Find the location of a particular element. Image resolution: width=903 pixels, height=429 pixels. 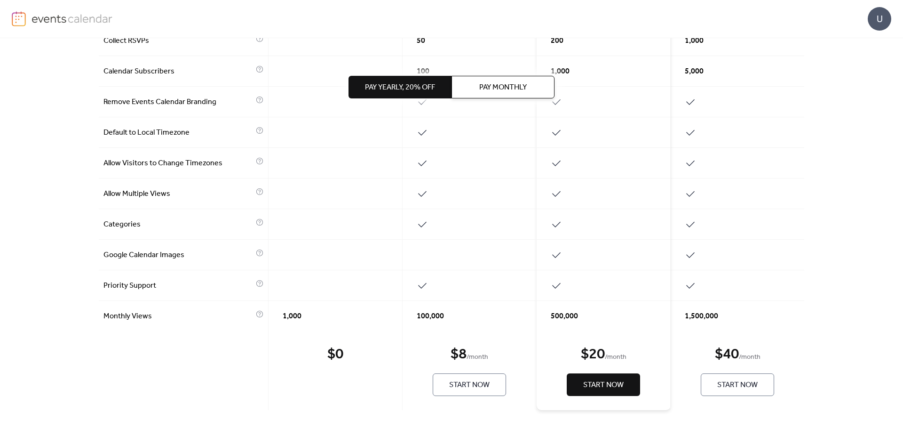

span: Monthly Views is located at coordinates (178, 316).